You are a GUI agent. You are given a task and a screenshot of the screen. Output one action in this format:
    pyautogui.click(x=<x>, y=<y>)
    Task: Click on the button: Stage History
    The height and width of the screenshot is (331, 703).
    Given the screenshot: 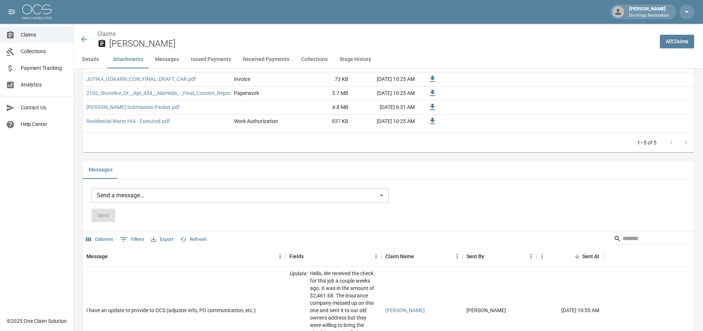 What is the action you would take?
    pyautogui.click(x=355, y=59)
    